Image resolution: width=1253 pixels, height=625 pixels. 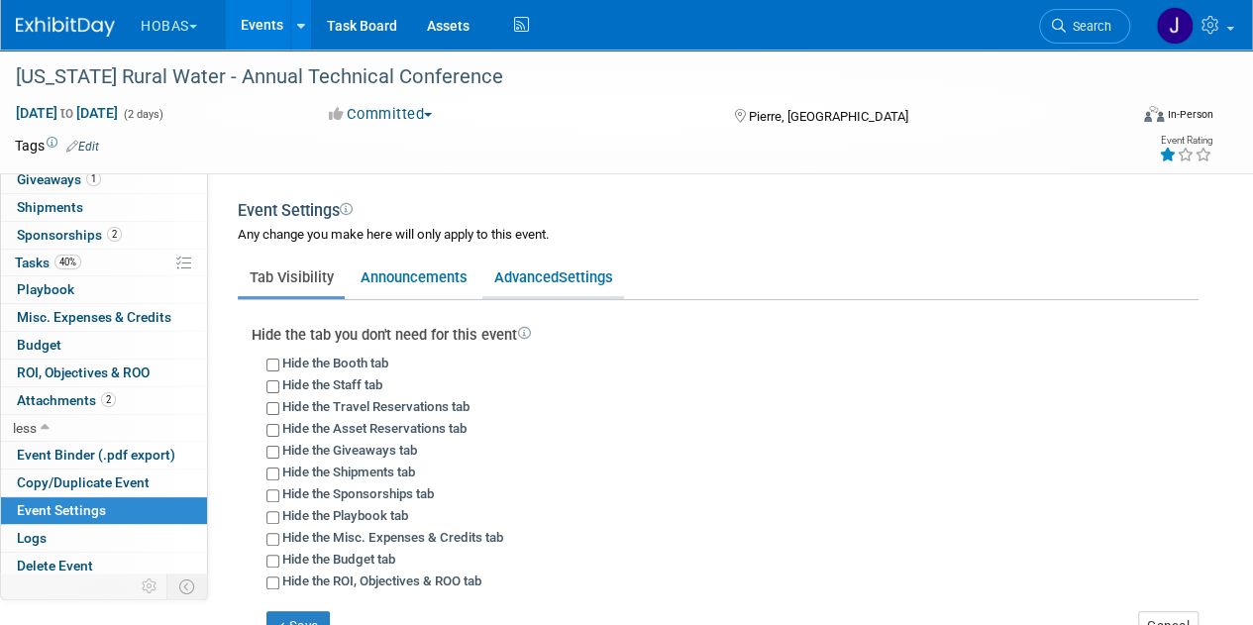 What do you see at coordinates (54, 566) in the screenshot?
I see `span: Delete Event` at bounding box center [54, 566].